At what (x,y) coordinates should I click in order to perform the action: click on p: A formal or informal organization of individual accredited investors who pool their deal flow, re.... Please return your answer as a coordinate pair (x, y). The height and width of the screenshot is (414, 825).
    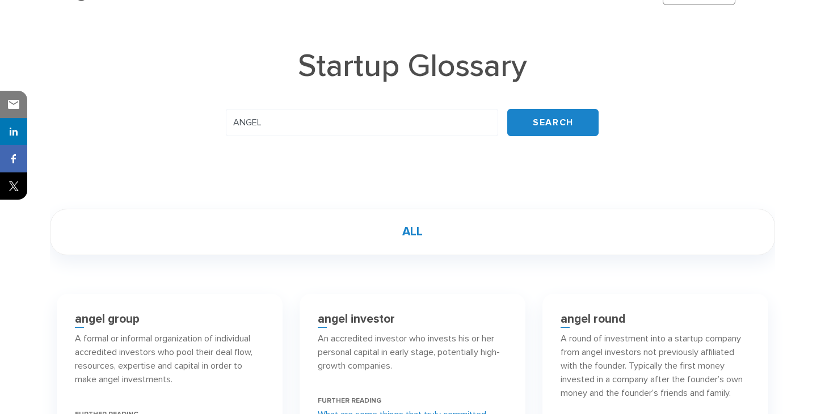
    Looking at the image, I should click on (170, 359).